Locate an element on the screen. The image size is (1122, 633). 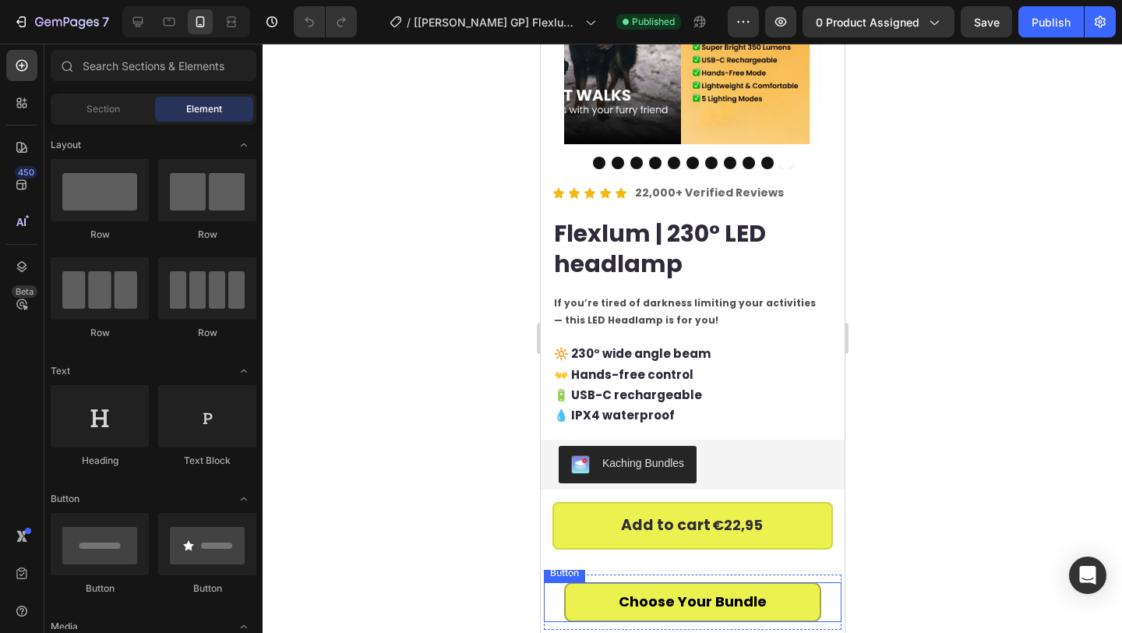
strong: 22,000+ Verified Reviews is located at coordinates (168, 149).